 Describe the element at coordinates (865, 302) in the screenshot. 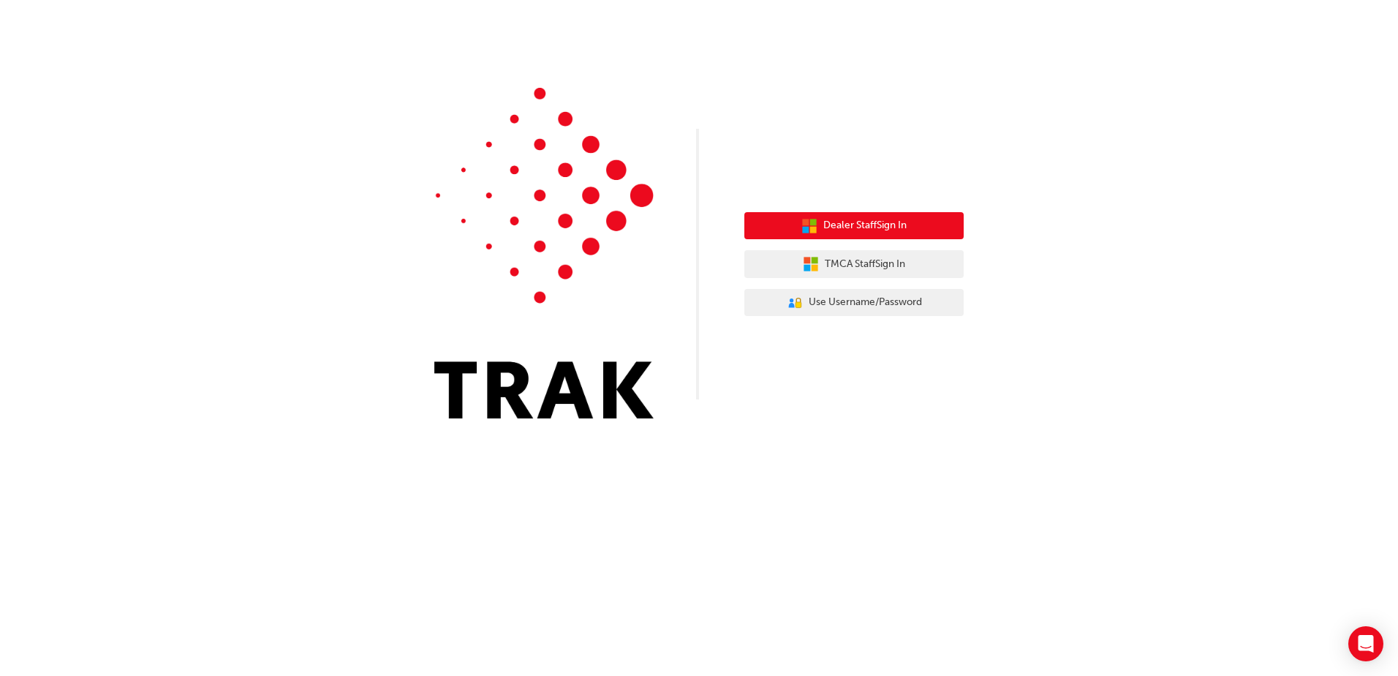

I see `span: Use Username/Password` at that location.